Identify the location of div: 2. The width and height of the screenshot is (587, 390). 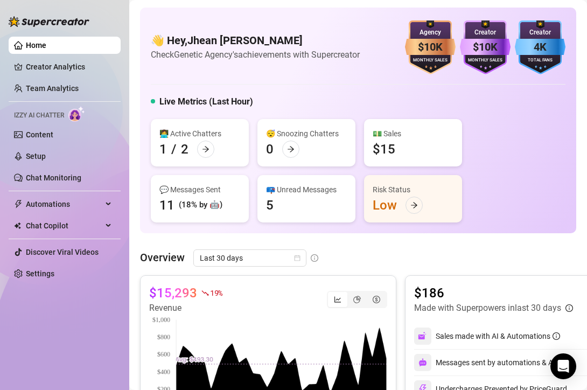
(185, 149).